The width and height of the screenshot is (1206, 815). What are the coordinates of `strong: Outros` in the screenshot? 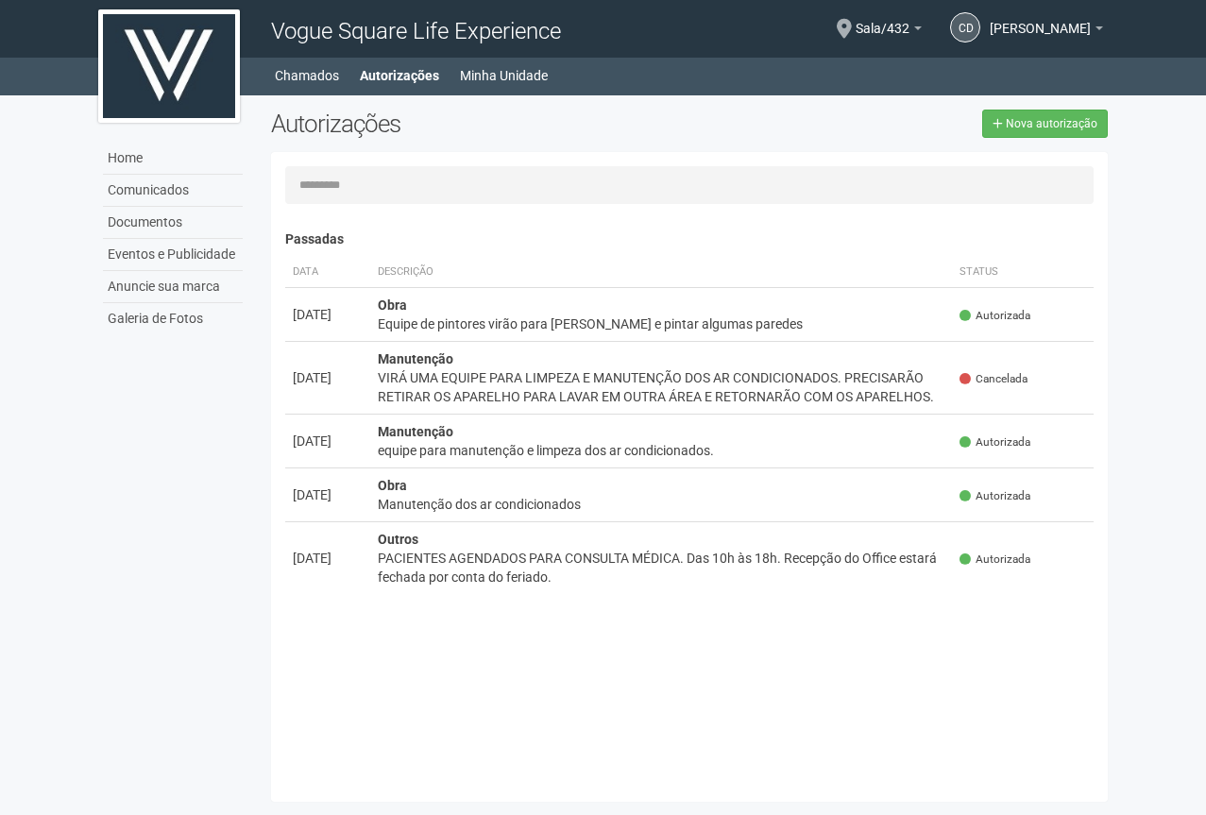 It's located at (398, 539).